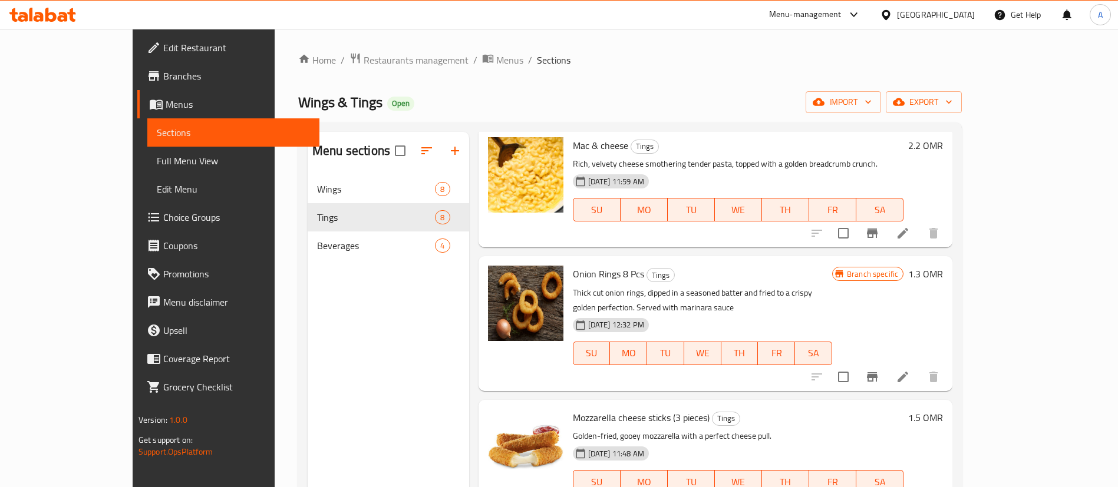 This screenshot has width=1118, height=487. Describe the element at coordinates (166, 440) in the screenshot. I see `span: Get support on:` at that location.